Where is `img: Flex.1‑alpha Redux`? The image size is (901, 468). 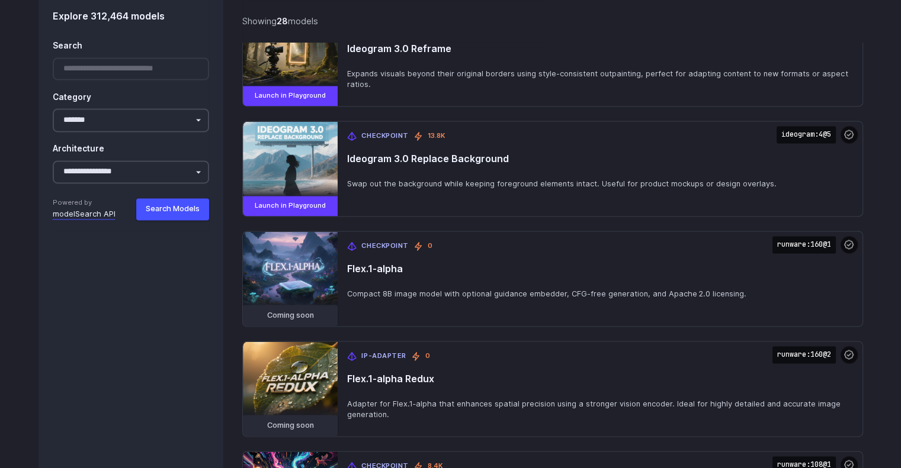 img: Flex.1‑alpha Redux is located at coordinates (290, 380).